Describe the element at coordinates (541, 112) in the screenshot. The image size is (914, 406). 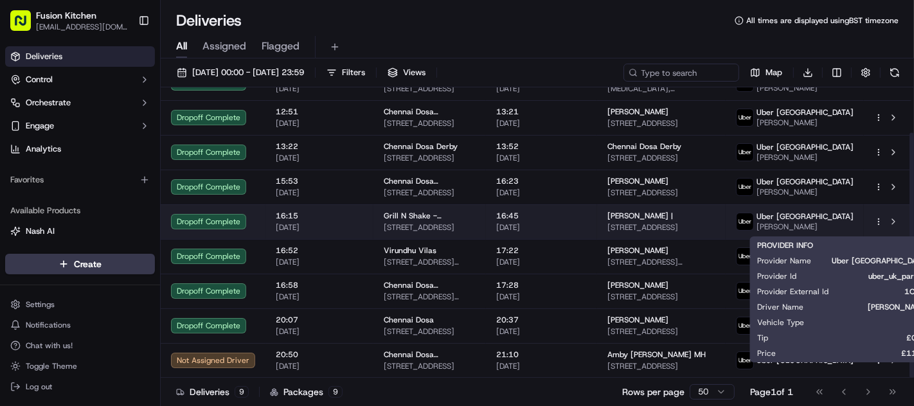
I see `span: 13:21` at that location.